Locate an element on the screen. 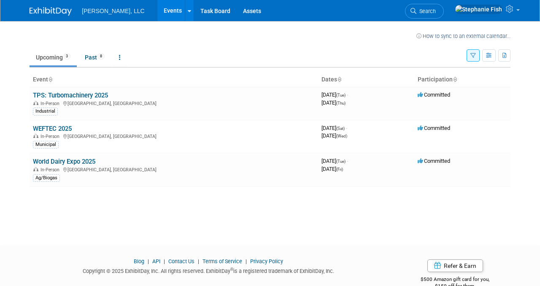  span: Search is located at coordinates (426, 11).